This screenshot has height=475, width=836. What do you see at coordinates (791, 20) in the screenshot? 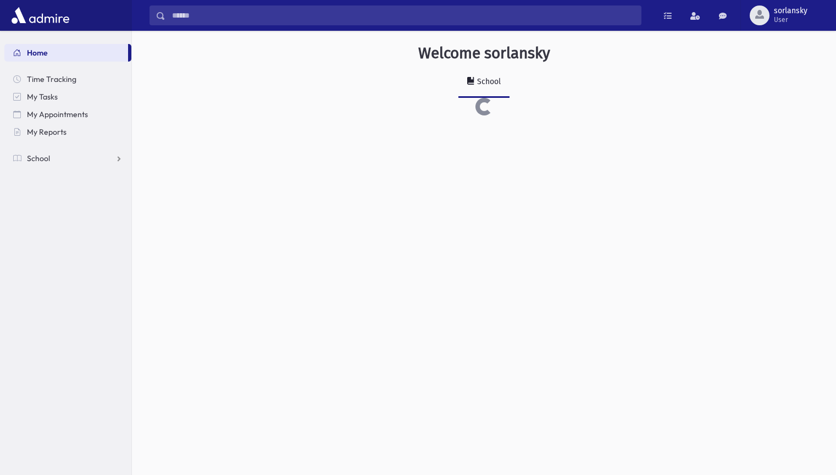
I see `span: User` at bounding box center [791, 20].